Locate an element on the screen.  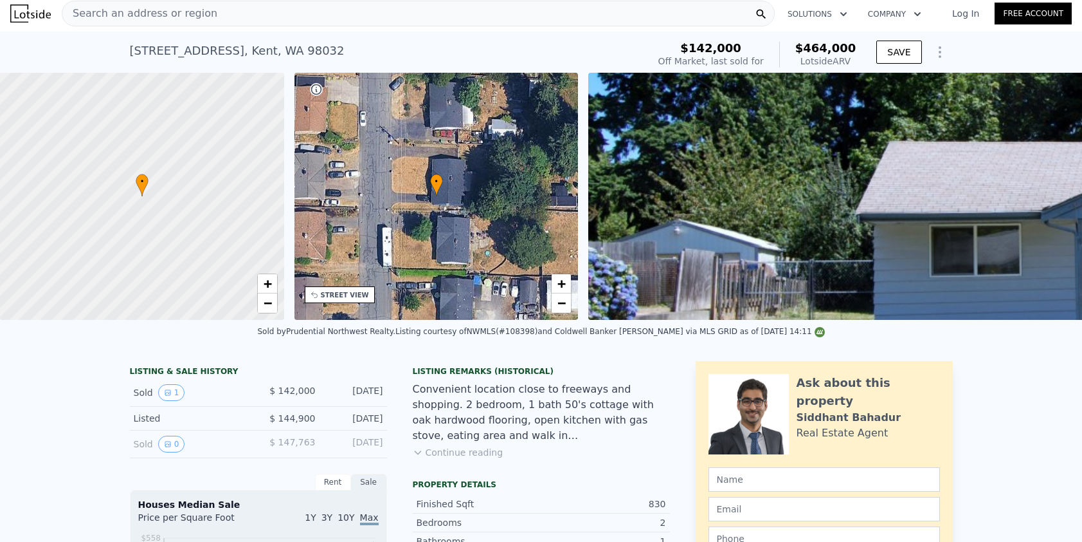
div: Houses Median Sale is located at coordinates (259, 504).